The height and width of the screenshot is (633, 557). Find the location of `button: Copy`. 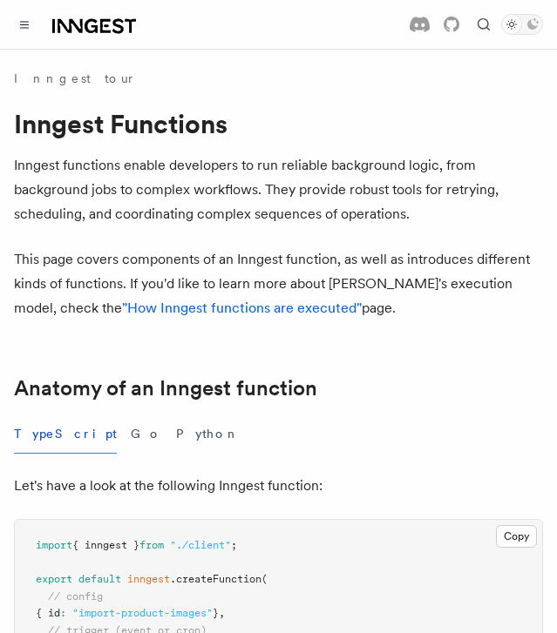

button: Copy is located at coordinates (516, 537).